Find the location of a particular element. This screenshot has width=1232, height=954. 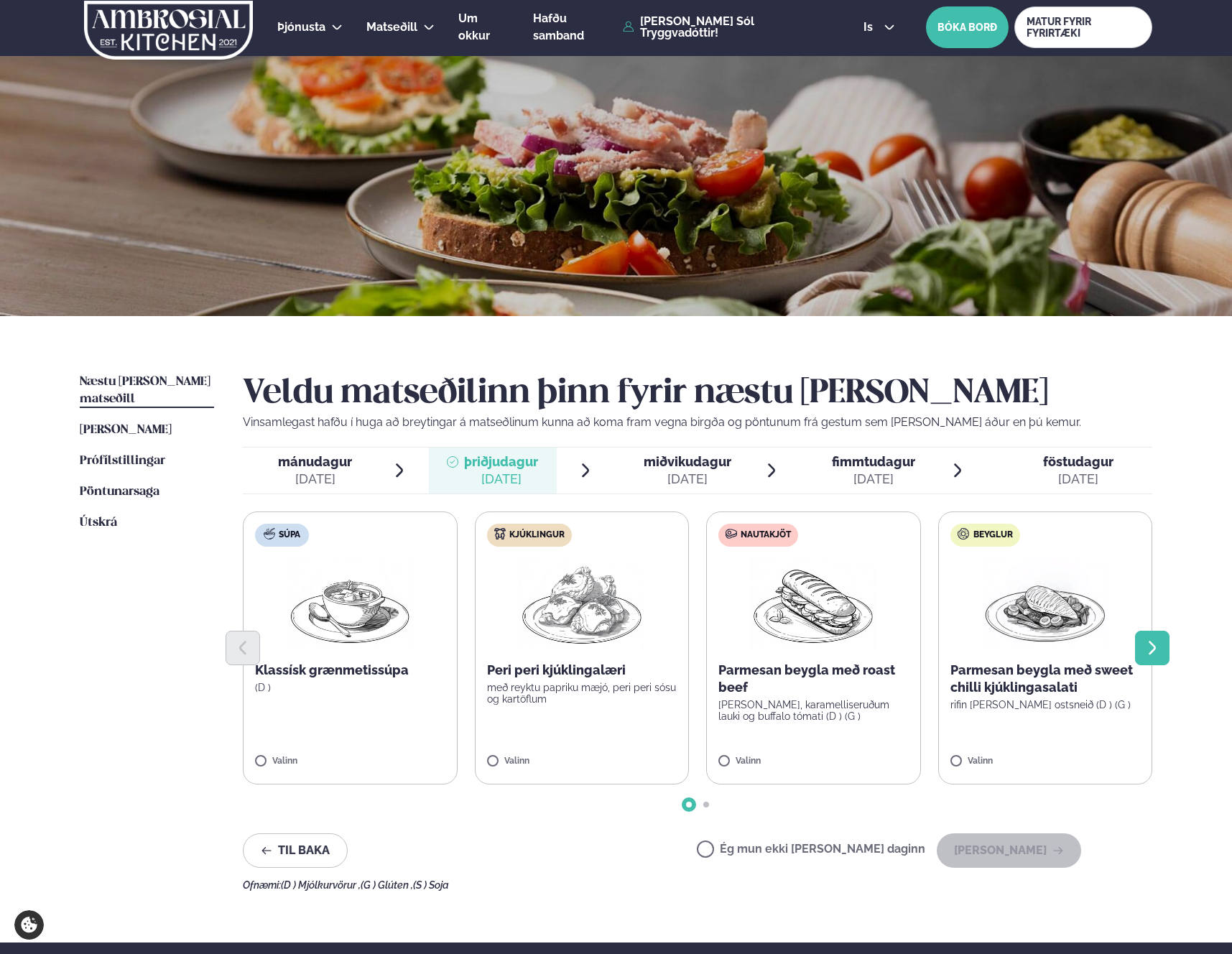

button: Previous slide is located at coordinates (243, 648).